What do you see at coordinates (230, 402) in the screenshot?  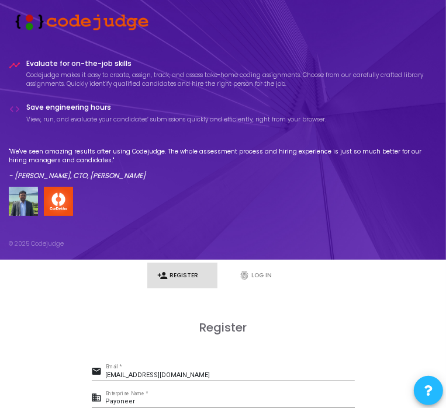 I see `input: Enterprise Name` at bounding box center [230, 402].